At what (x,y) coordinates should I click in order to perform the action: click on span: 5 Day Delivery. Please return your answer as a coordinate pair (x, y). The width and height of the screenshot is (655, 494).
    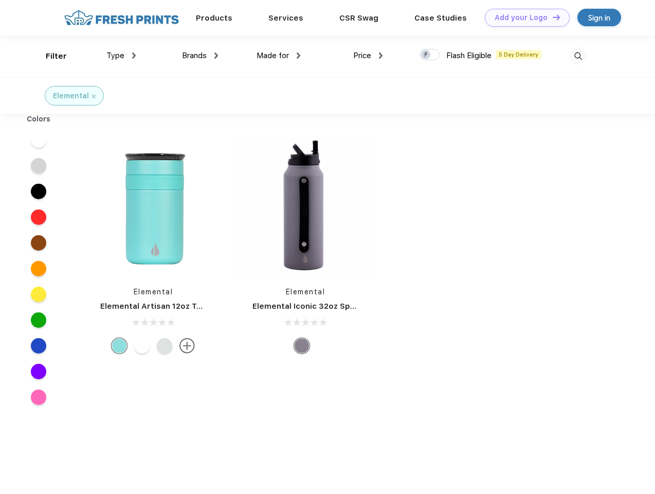
    Looking at the image, I should click on (518, 54).